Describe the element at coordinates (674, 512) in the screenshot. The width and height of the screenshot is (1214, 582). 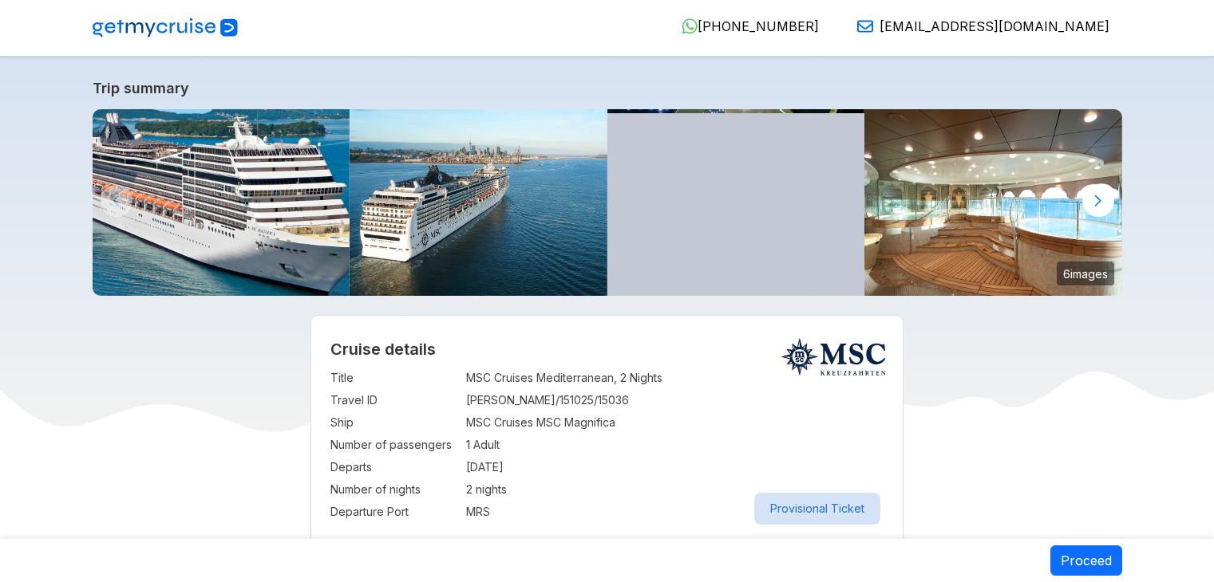
I see `td: MRS` at that location.